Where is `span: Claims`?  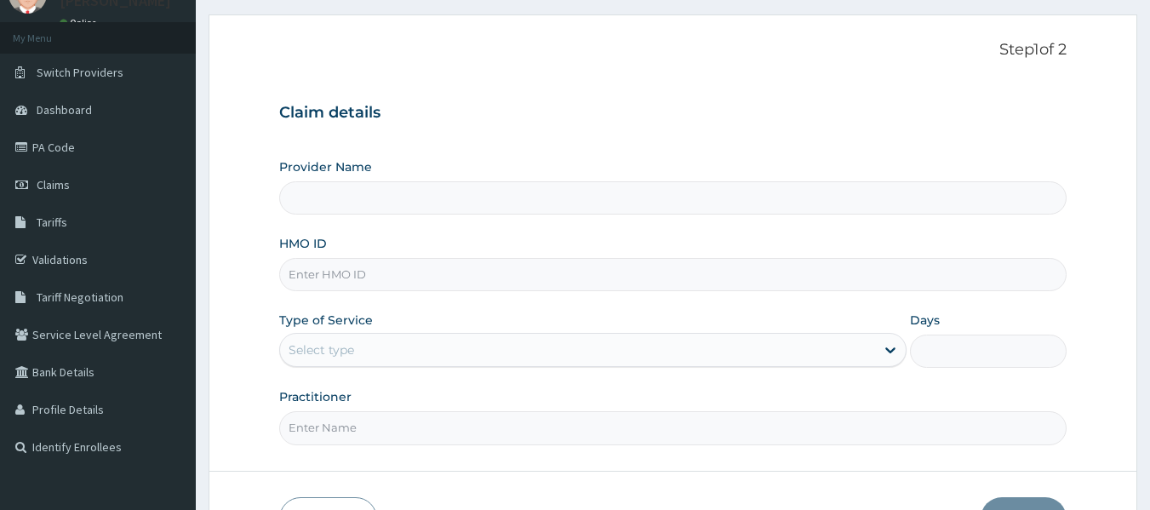
span: Claims is located at coordinates (53, 185).